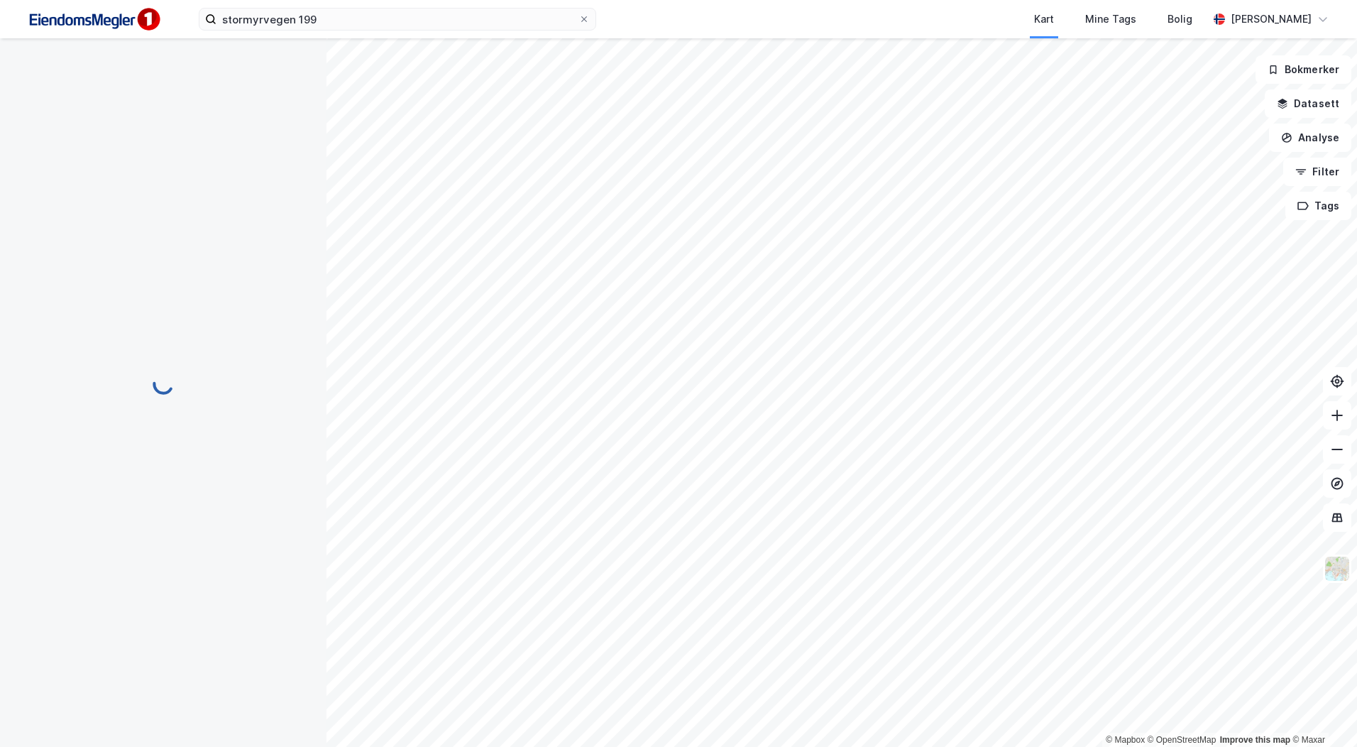 The height and width of the screenshot is (747, 1357). Describe the element at coordinates (1308, 104) in the screenshot. I see `button: Datasett` at that location.